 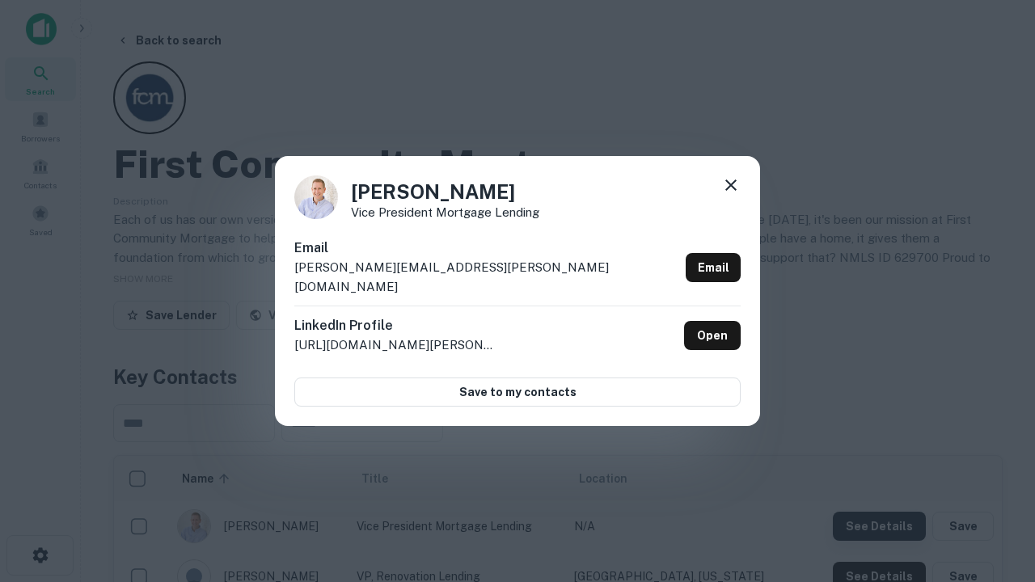 What do you see at coordinates (445, 212) in the screenshot?
I see `p: Vice President Mortgage Lending` at bounding box center [445, 212].